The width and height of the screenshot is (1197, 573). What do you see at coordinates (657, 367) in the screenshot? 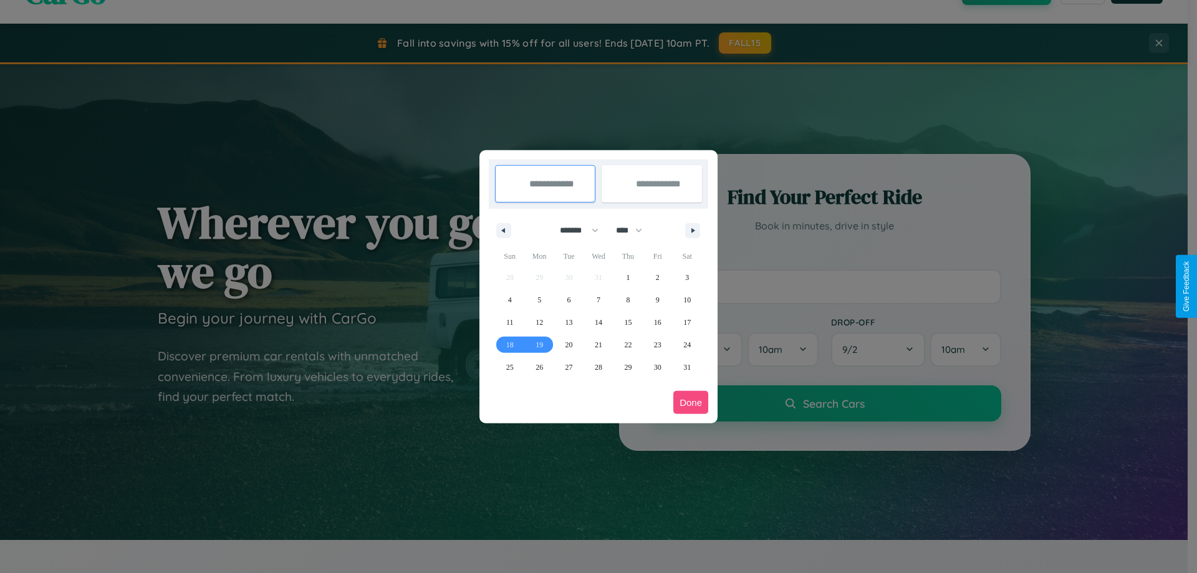
I see `button: 30` at bounding box center [657, 367].